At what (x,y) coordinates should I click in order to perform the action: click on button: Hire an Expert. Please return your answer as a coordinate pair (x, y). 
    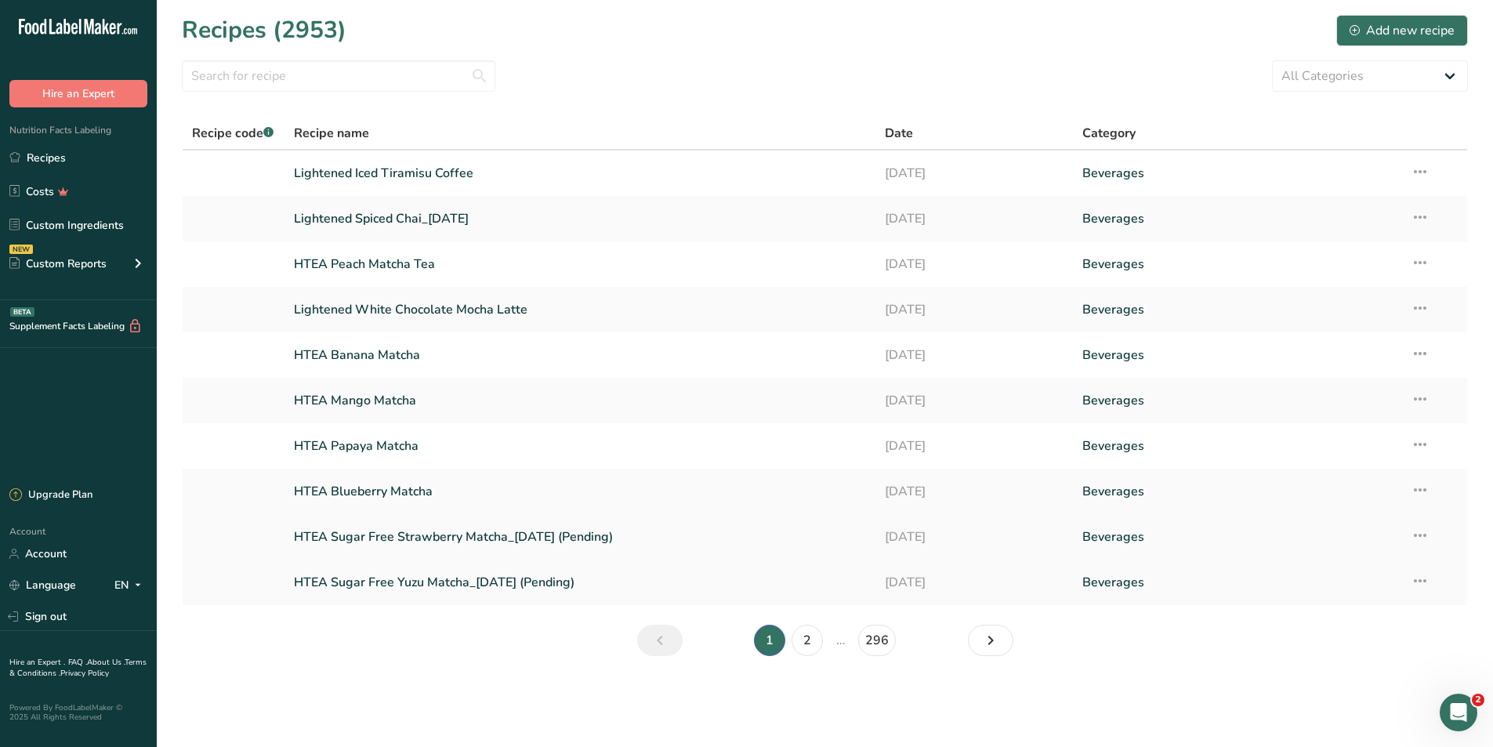
    Looking at the image, I should click on (78, 93).